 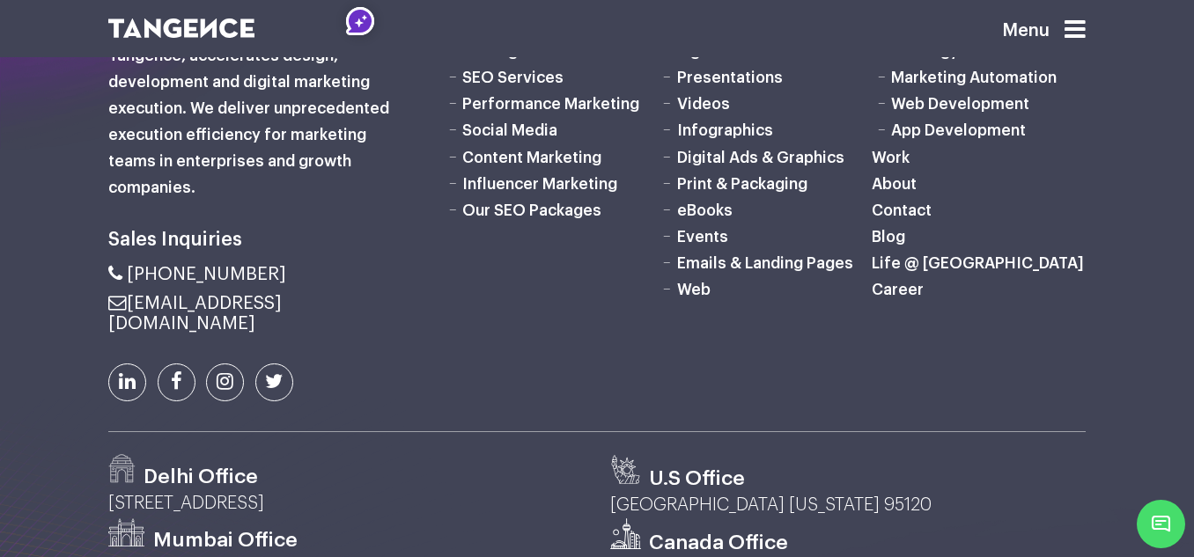 What do you see at coordinates (262, 122) in the screenshot?
I see `h6: Tangence, accelerates design, development and digital marketing execution. We deliver unprecedent...` at bounding box center [262, 122].